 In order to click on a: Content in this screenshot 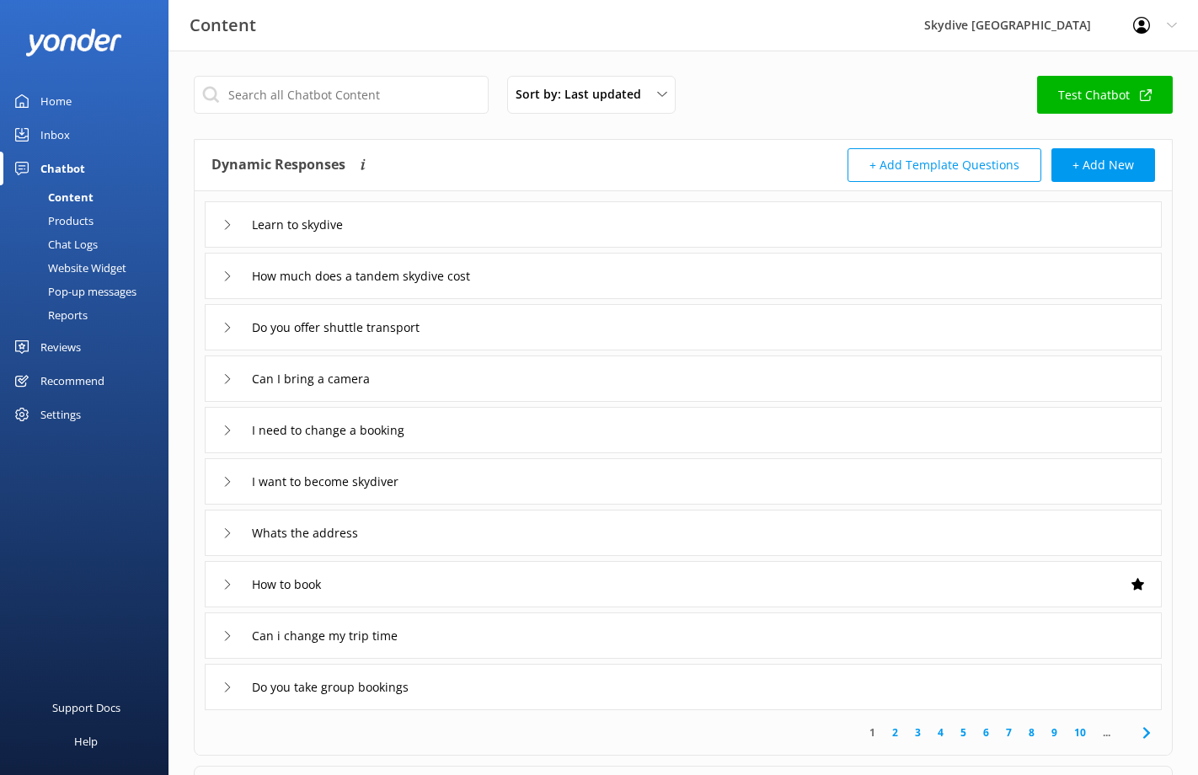, I will do `click(89, 197)`.